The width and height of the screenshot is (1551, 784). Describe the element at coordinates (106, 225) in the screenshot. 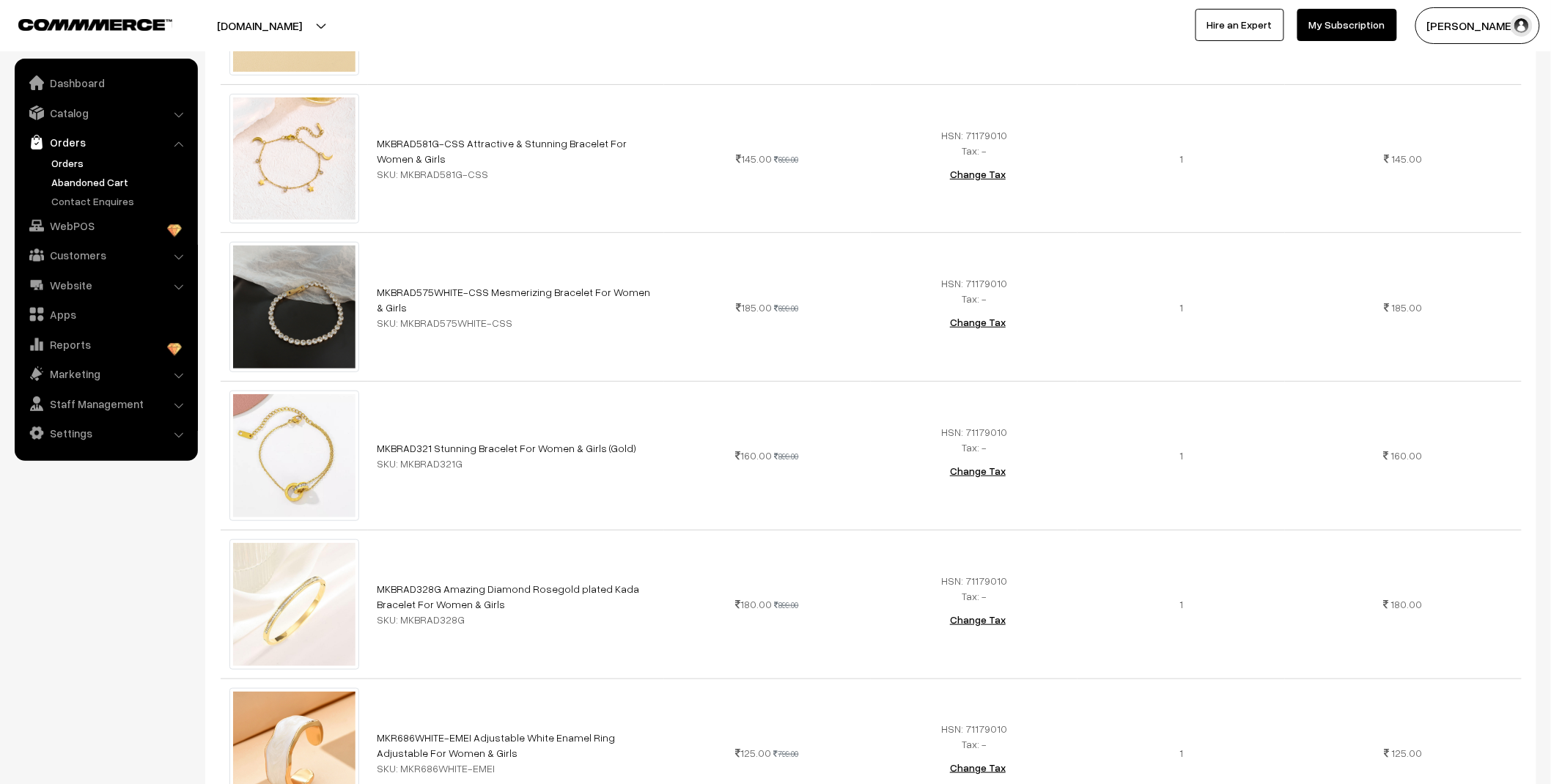

I see `a: WebPOS` at that location.